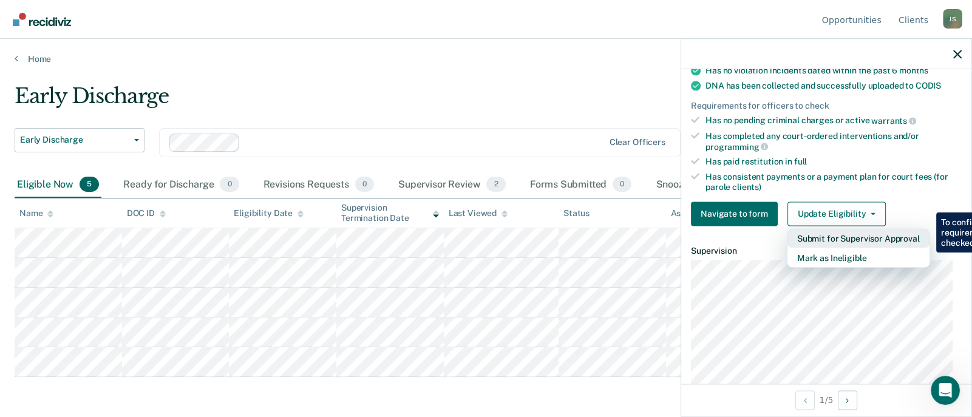 Image resolution: width=972 pixels, height=417 pixels. Describe the element at coordinates (953, 19) in the screenshot. I see `div: J S` at that location.